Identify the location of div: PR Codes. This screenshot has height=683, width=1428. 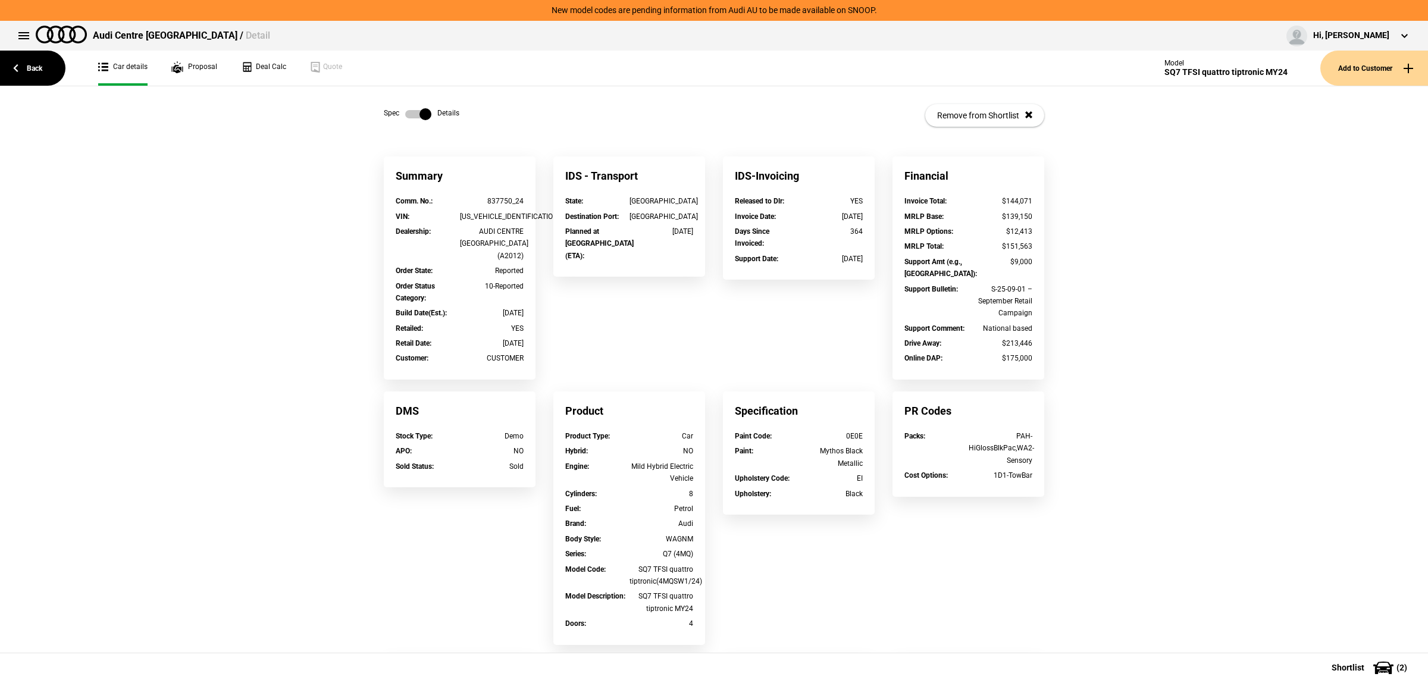
(968, 411).